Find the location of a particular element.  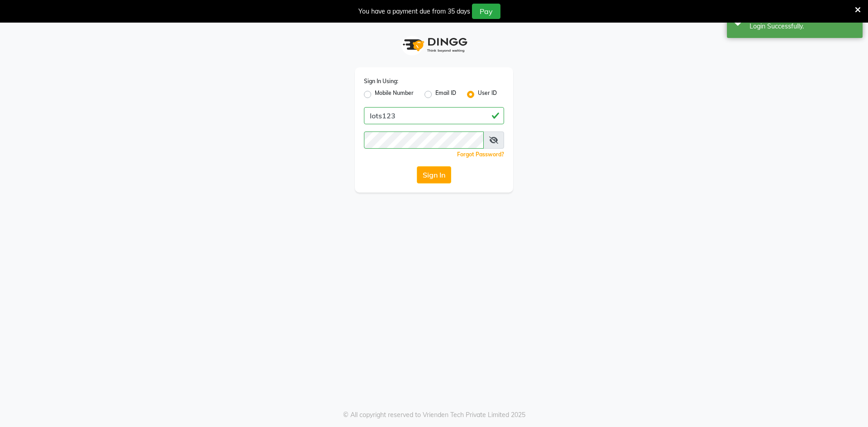

label: Email ID is located at coordinates (446, 94).